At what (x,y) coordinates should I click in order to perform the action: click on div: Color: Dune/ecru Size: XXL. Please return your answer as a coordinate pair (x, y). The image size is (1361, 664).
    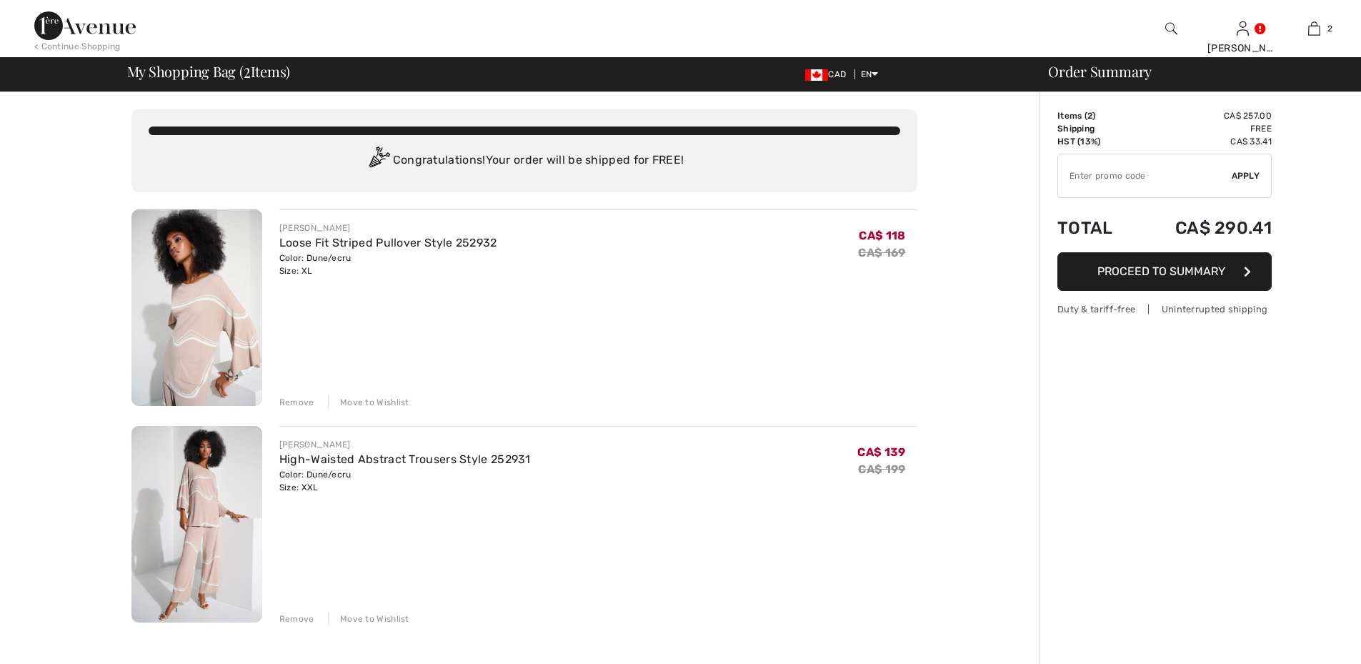
    Looking at the image, I should click on (405, 481).